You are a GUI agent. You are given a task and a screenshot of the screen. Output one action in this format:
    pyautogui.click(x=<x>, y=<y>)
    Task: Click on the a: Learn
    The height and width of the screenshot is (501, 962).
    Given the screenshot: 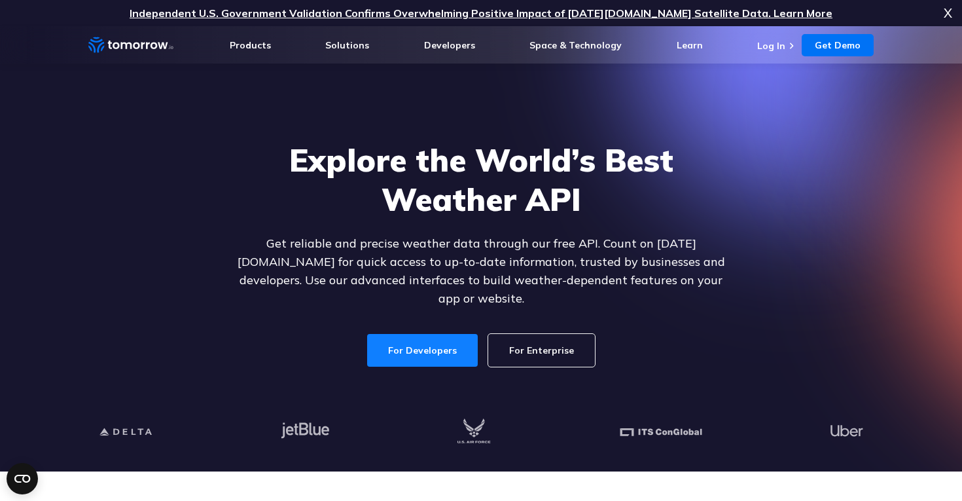 What is the action you would take?
    pyautogui.click(x=690, y=45)
    